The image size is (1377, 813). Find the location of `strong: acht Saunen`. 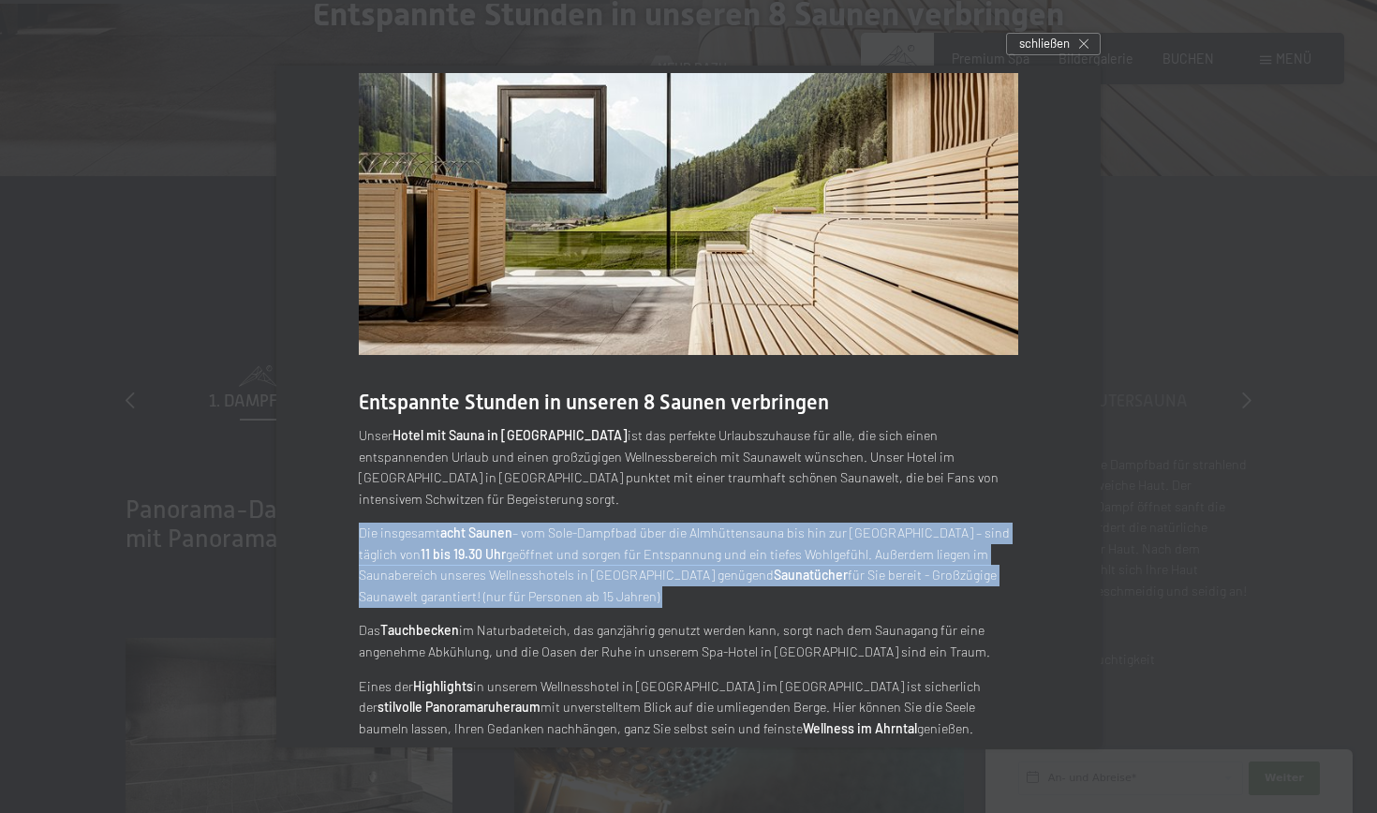

strong: acht Saunen is located at coordinates (476, 532).